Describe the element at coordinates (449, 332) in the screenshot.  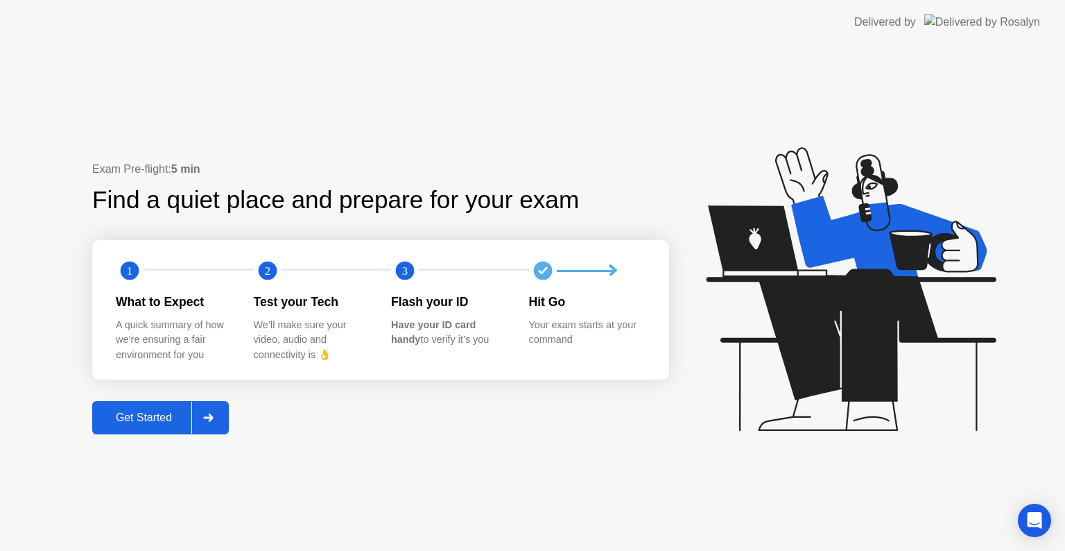
I see `div: to verify it’s you` at that location.